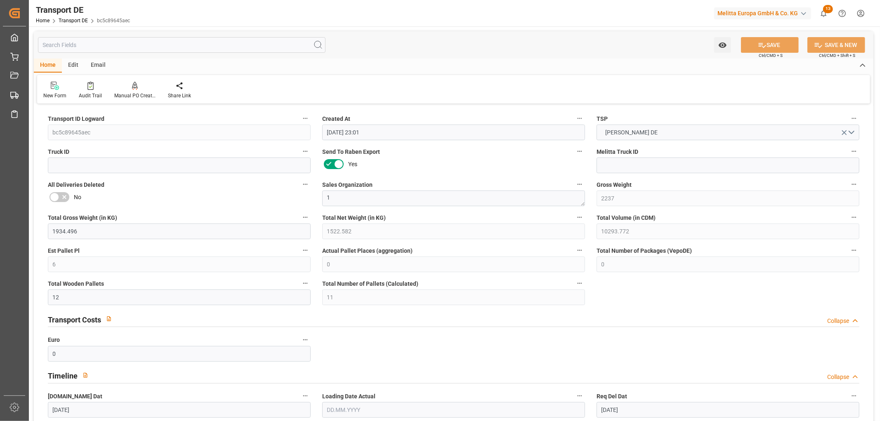 The height and width of the screenshot is (421, 880). I want to click on span: Euro, so click(54, 340).